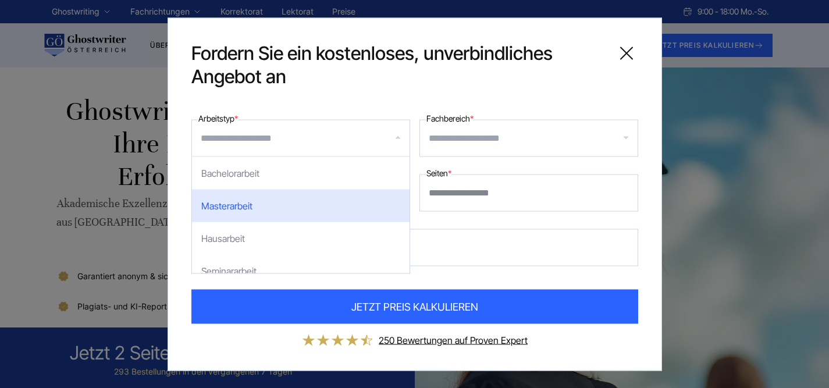 The width and height of the screenshot is (829, 388). I want to click on label: Fachbereich, so click(449, 118).